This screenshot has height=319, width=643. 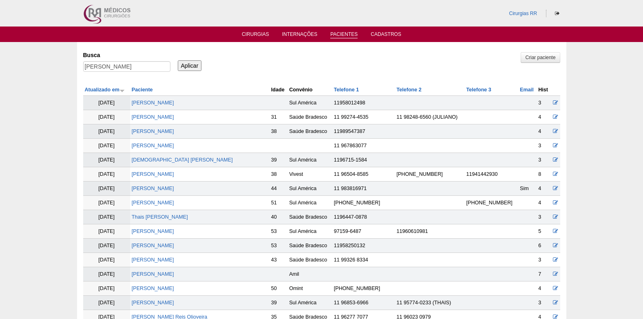 What do you see at coordinates (527, 90) in the screenshot?
I see `a: Email` at bounding box center [527, 90].